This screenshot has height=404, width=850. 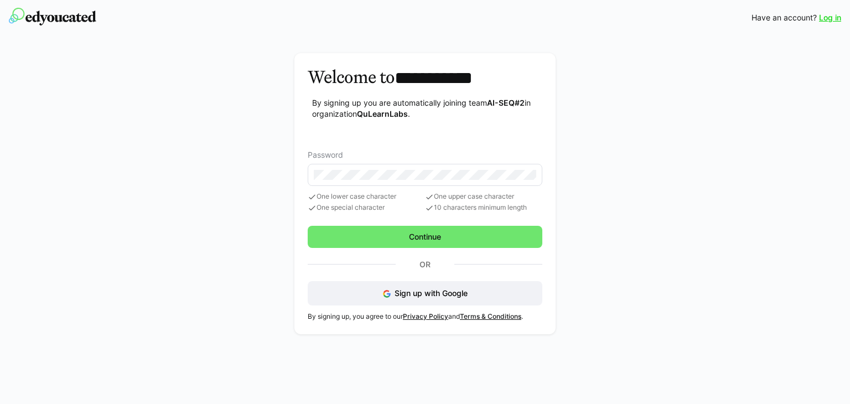 What do you see at coordinates (425, 293) in the screenshot?
I see `button: Sign up with Google` at bounding box center [425, 293].